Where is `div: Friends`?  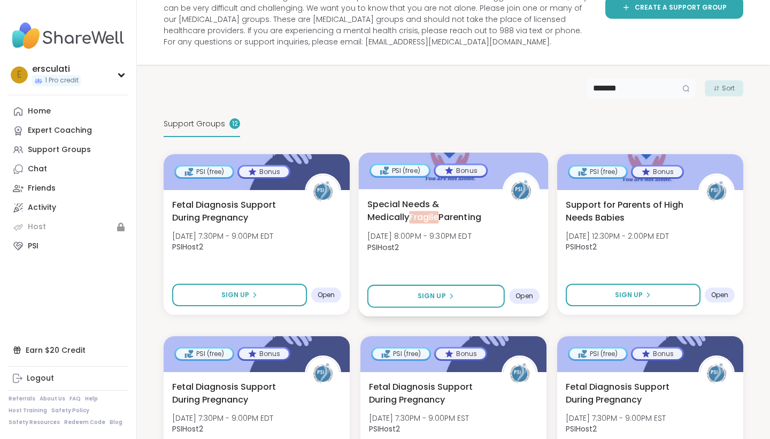
div: Friends is located at coordinates (42, 188).